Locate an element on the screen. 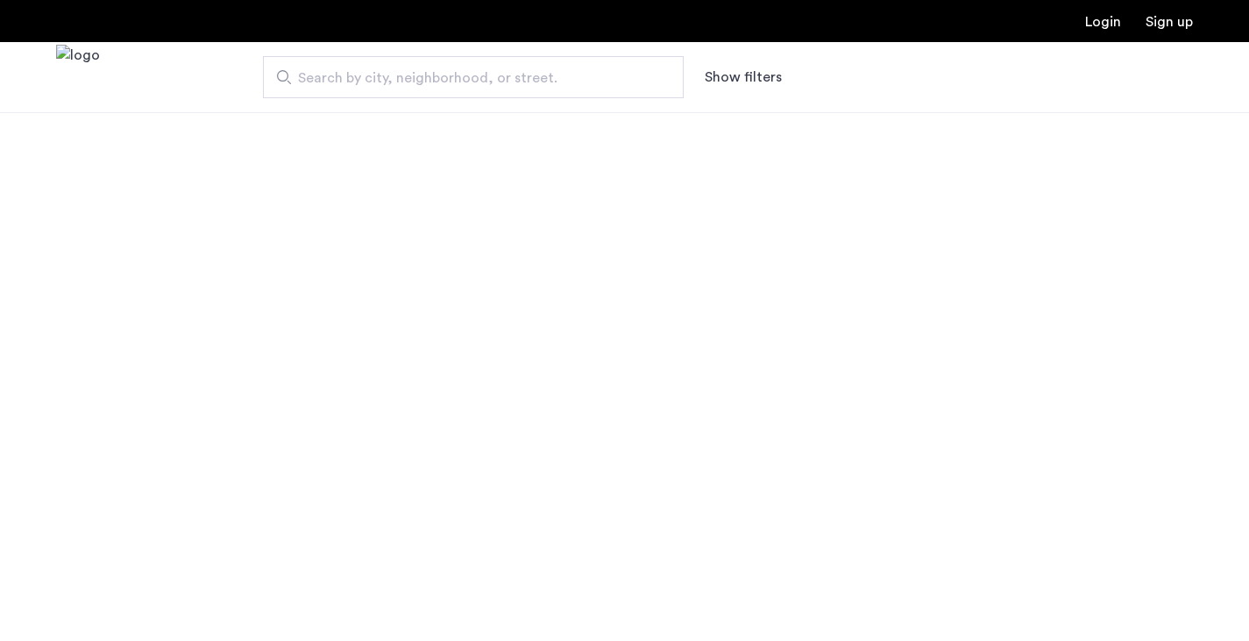  span: Search by city, neighborhood, or street. is located at coordinates (466, 78).